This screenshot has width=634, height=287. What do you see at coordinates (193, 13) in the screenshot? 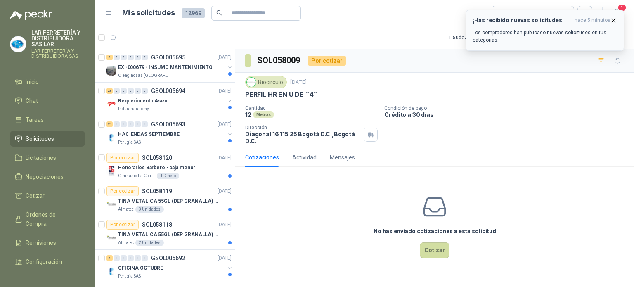
I see `span: 12969` at bounding box center [193, 13].